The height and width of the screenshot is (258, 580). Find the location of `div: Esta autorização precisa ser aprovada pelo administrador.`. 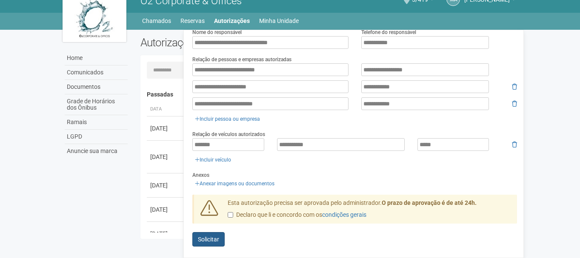

div: Esta autorização precisa ser aprovada pelo administrador. is located at coordinates (369, 211).